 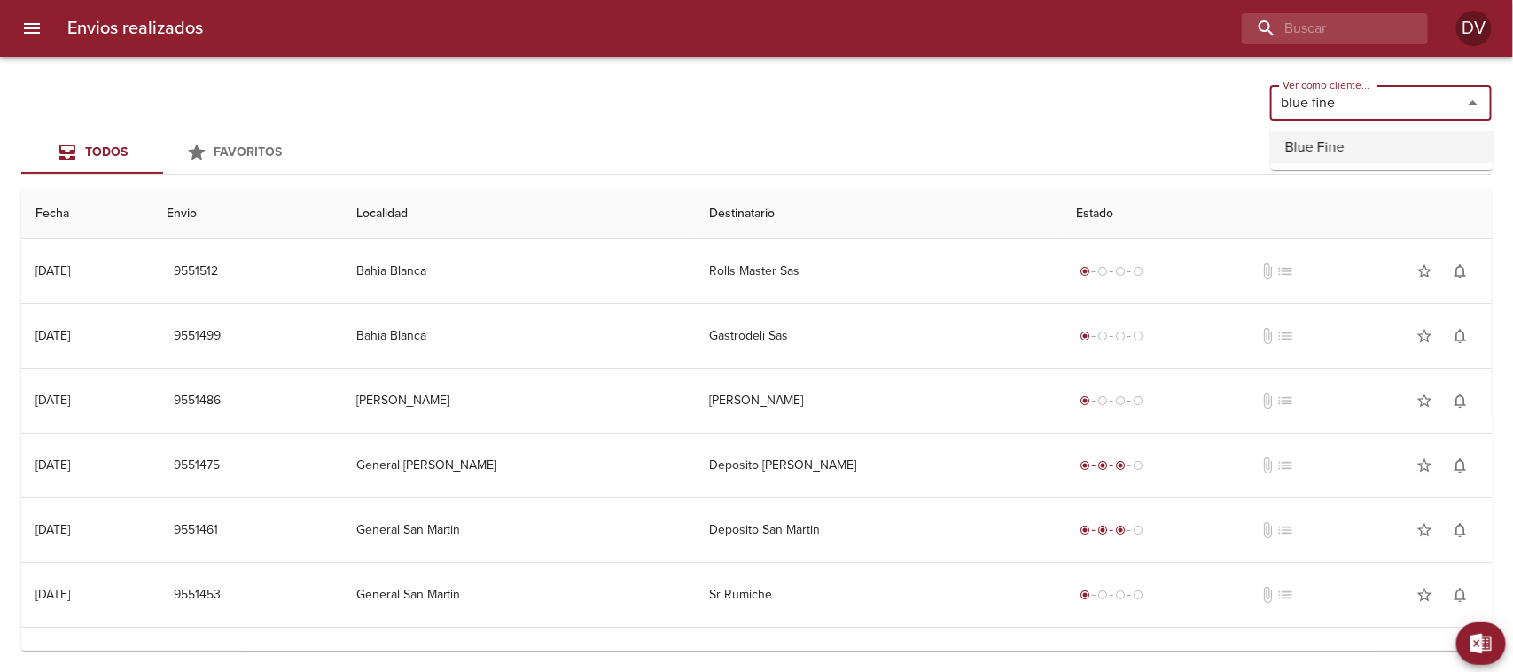 I want to click on td: Rolls Master Sas, so click(x=878, y=271).